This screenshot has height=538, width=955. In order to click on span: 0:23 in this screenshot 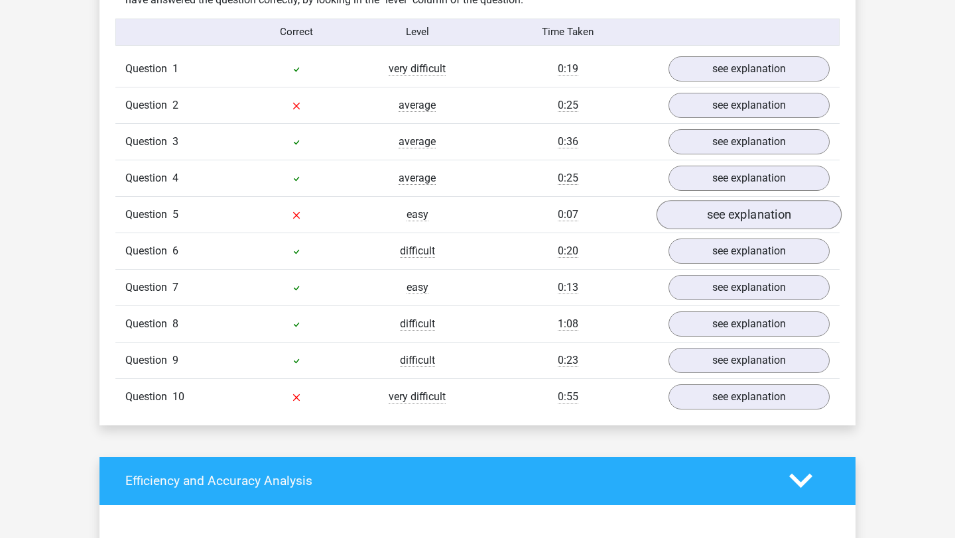, I will do `click(568, 361)`.